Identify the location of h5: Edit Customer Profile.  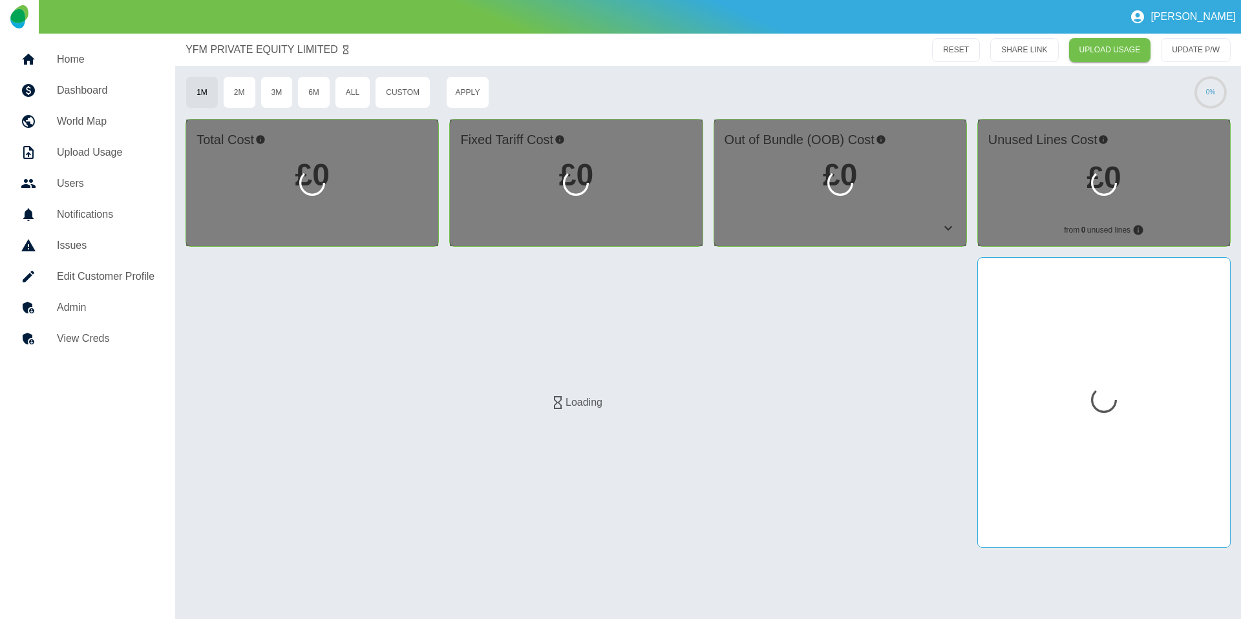
(105, 277).